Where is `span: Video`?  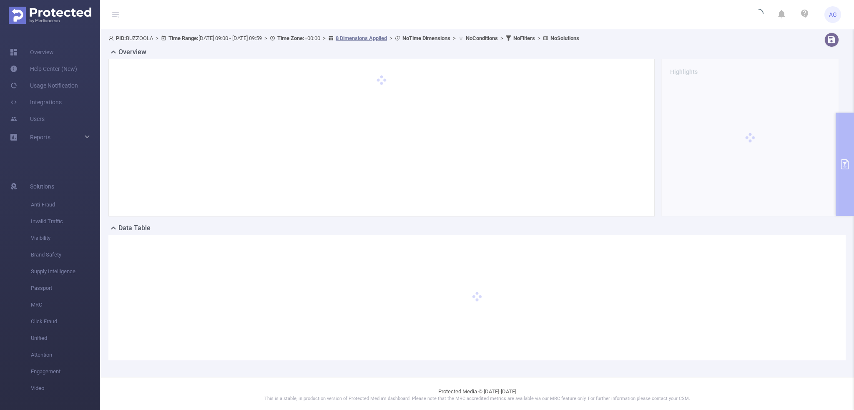 span: Video is located at coordinates (65, 388).